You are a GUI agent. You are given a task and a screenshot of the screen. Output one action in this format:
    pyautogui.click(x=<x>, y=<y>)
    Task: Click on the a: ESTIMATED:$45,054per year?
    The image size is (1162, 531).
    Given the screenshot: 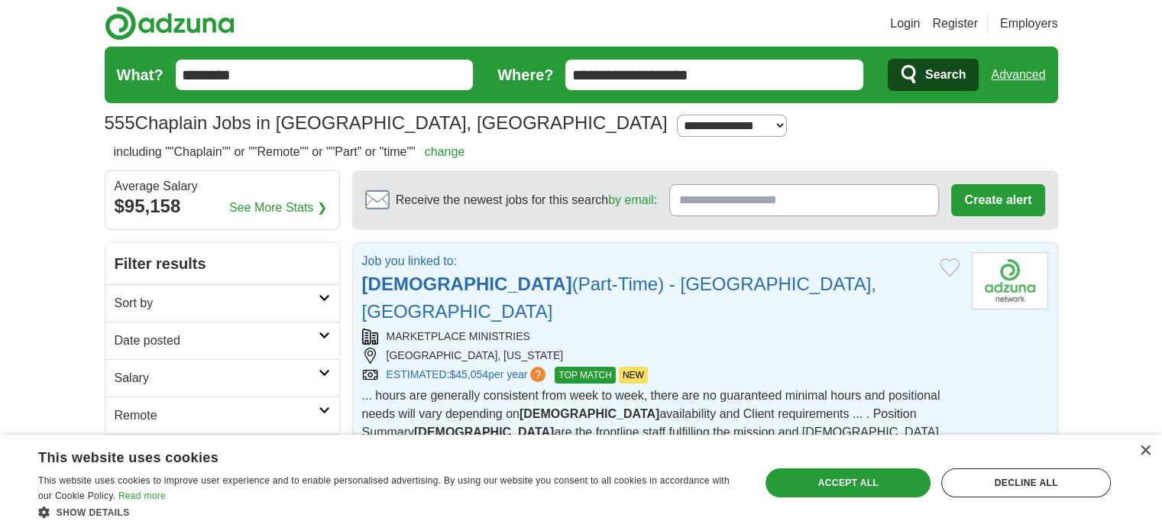 What is the action you would take?
    pyautogui.click(x=468, y=375)
    